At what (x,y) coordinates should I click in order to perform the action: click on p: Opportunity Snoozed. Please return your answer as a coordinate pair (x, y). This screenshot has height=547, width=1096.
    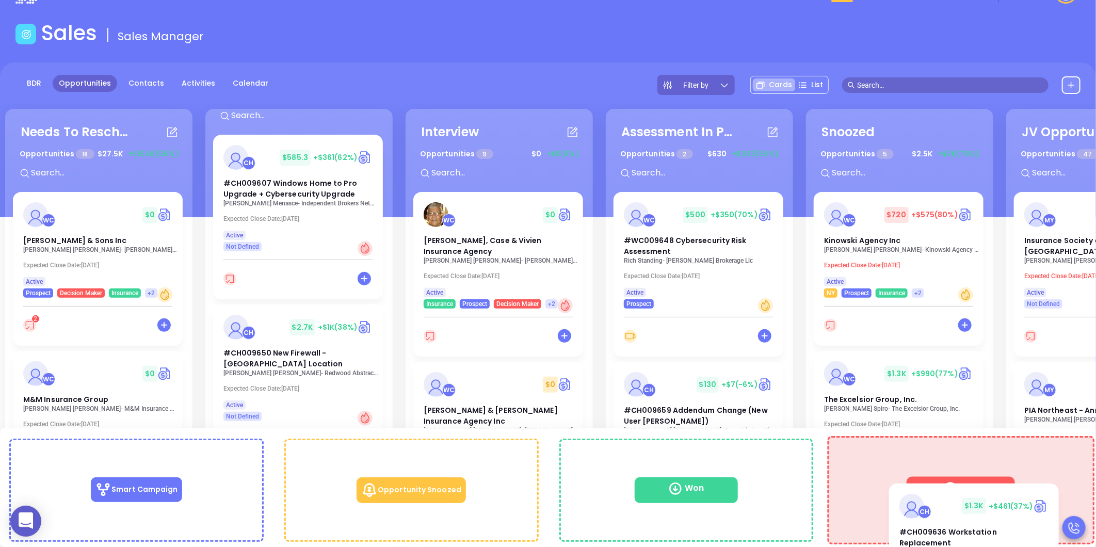
    Looking at the image, I should click on (411, 490).